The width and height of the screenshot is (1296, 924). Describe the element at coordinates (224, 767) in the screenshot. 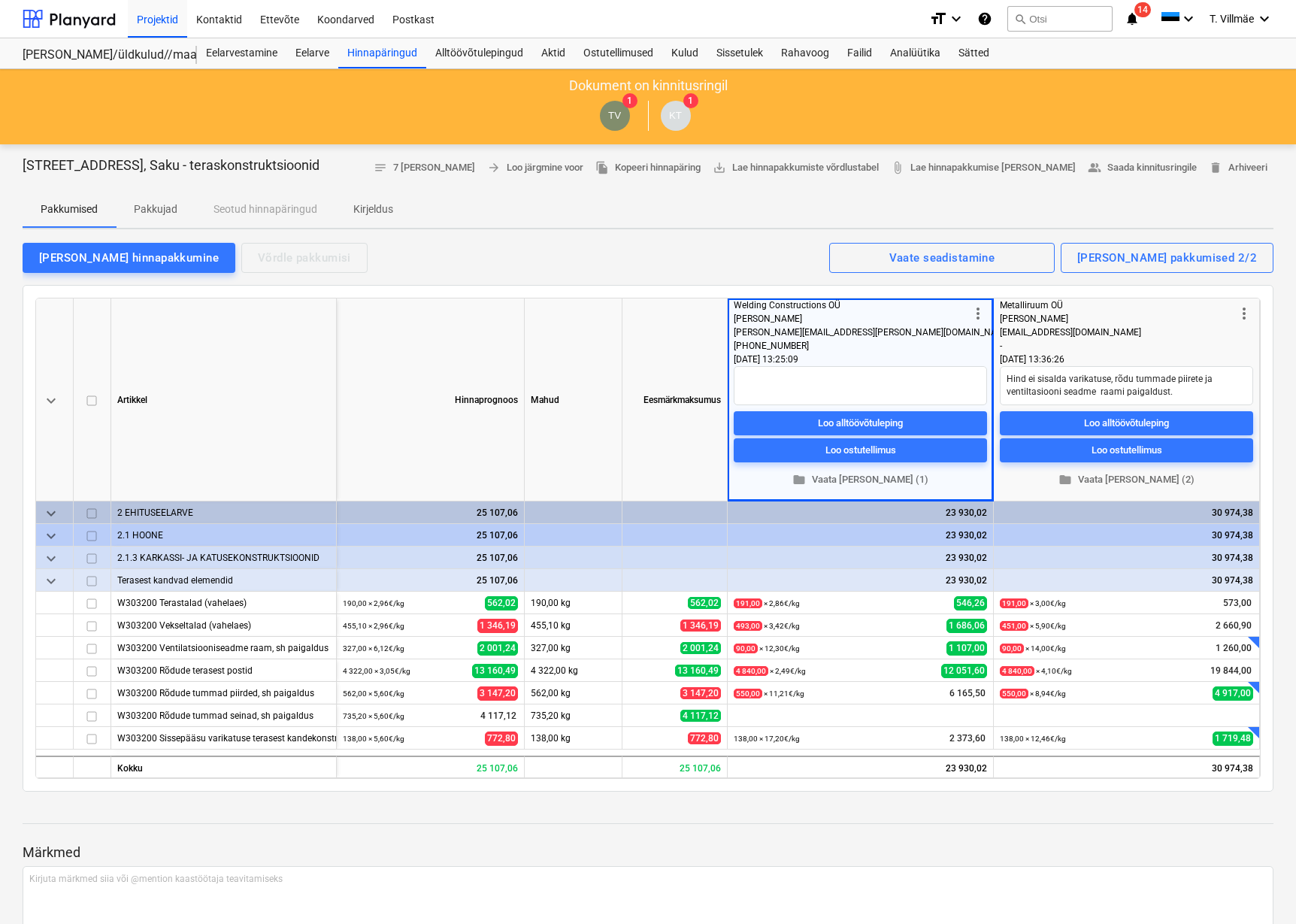

I see `div: Kokku` at that location.